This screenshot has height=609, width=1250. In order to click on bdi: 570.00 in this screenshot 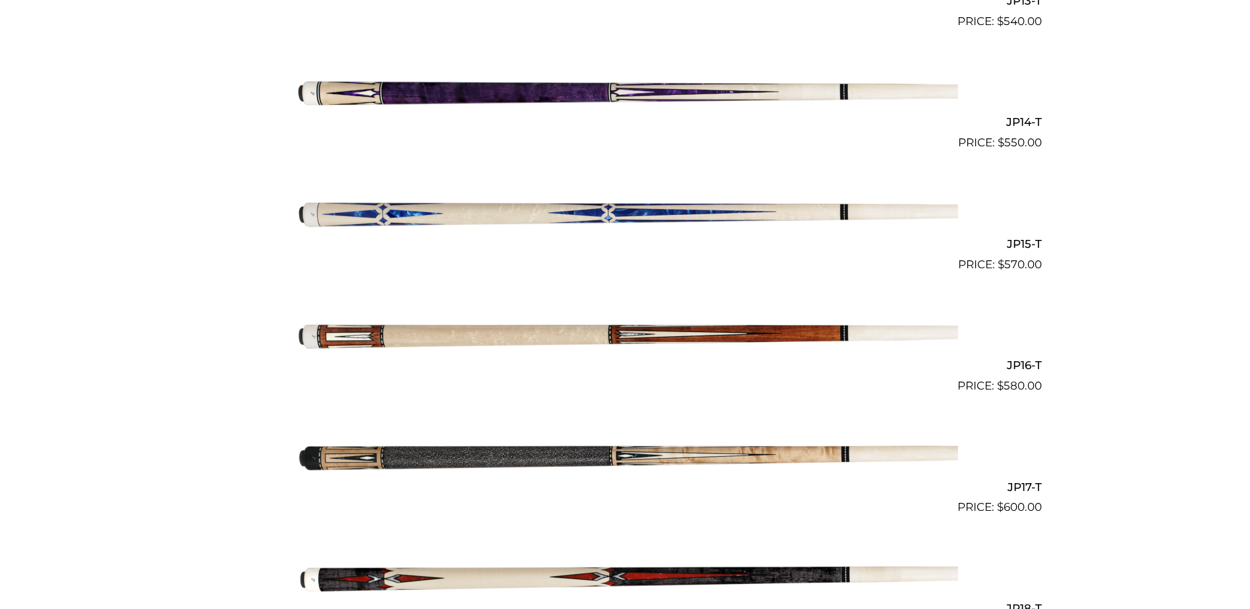, I will do `click(1019, 264)`.